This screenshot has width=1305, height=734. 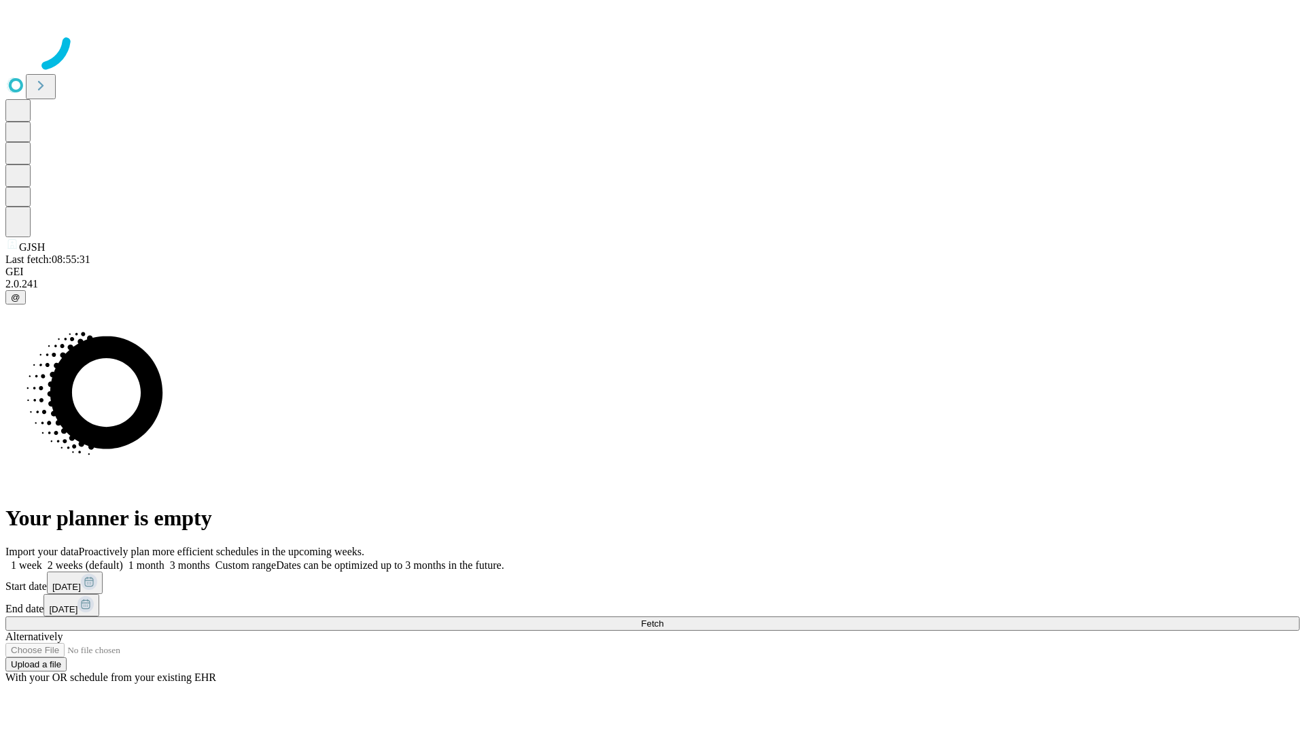 What do you see at coordinates (652, 623) in the screenshot?
I see `span: Fetch` at bounding box center [652, 623].